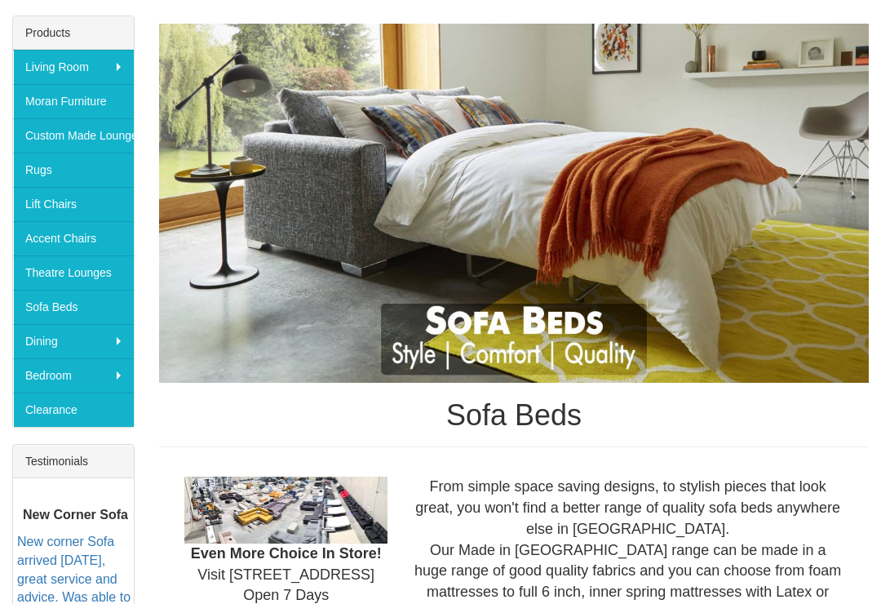  I want to click on a: Rugs, so click(73, 170).